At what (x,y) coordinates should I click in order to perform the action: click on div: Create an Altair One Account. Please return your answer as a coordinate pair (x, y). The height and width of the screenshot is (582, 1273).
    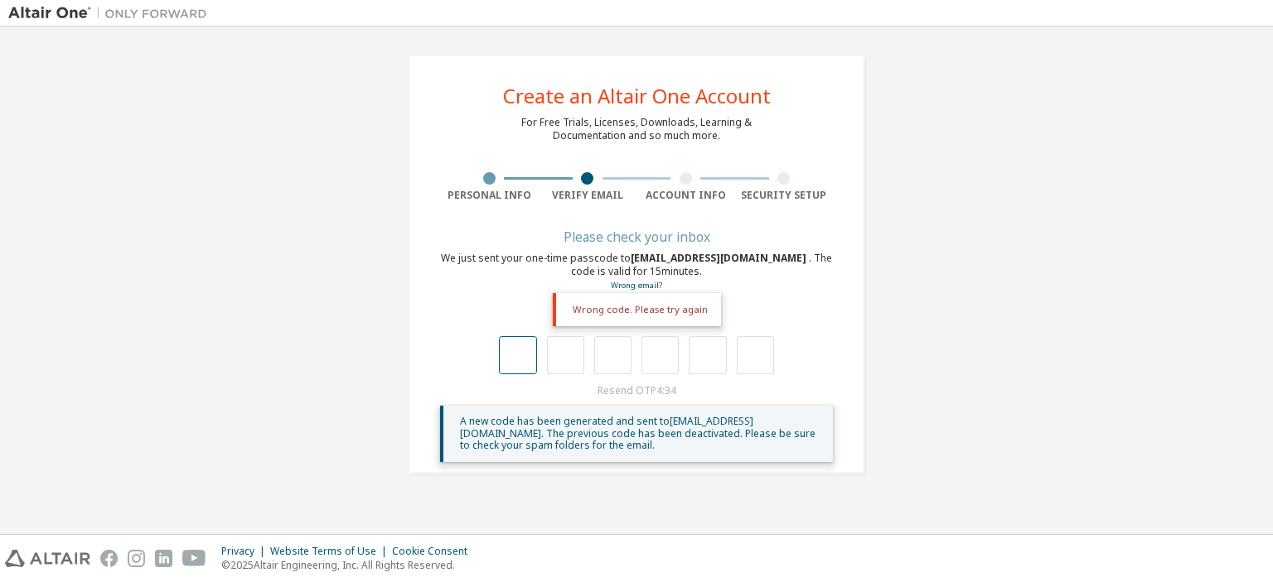
    Looking at the image, I should click on (636, 96).